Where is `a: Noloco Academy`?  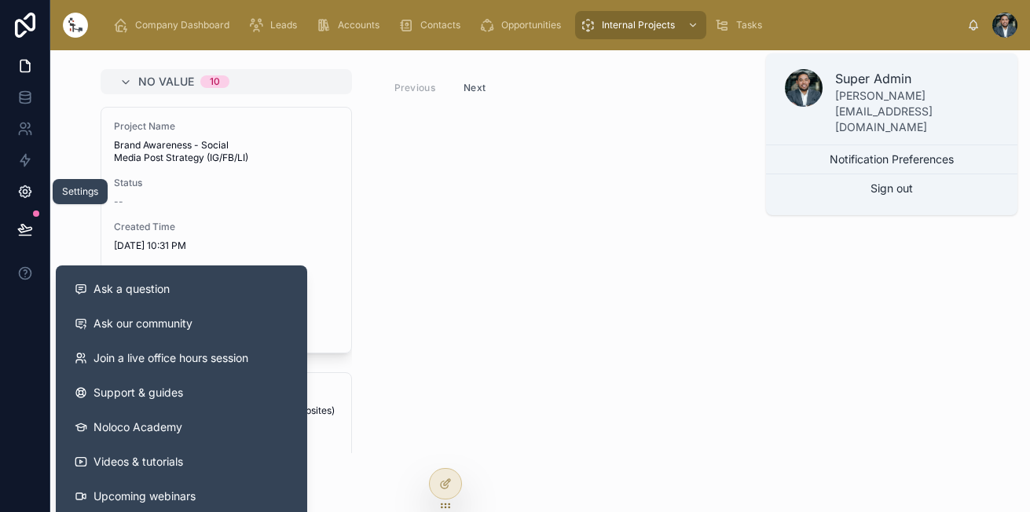
a: Noloco Academy is located at coordinates (182, 428).